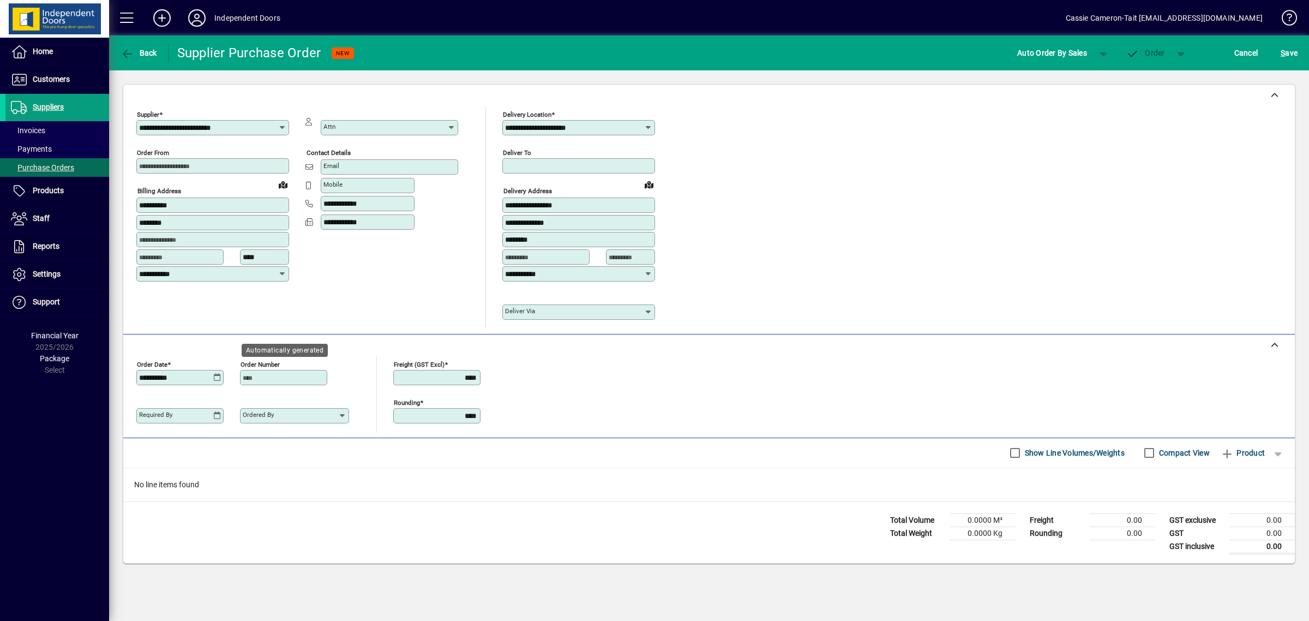 This screenshot has height=621, width=1309. What do you see at coordinates (1145, 53) in the screenshot?
I see `span: Order` at bounding box center [1145, 53].